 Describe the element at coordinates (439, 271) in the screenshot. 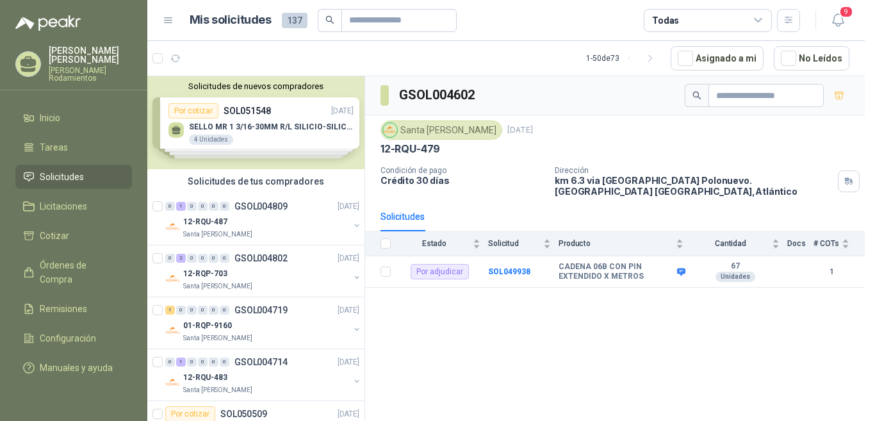

I see `div: Por adjudicar` at that location.